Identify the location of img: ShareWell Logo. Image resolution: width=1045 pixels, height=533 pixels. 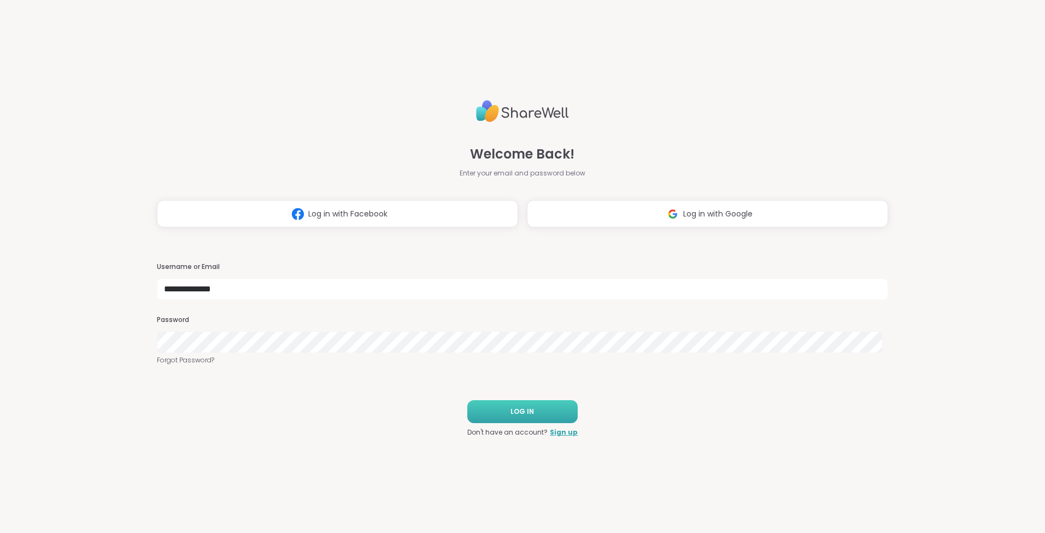
(522, 111).